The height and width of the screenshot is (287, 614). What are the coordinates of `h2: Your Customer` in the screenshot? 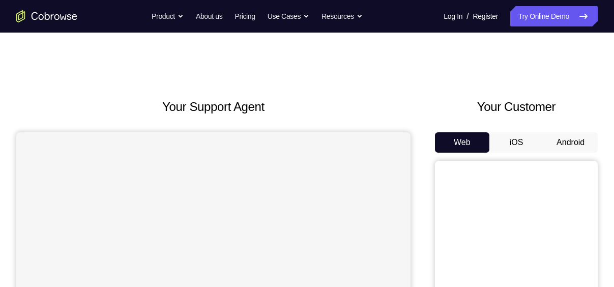 It's located at (516, 107).